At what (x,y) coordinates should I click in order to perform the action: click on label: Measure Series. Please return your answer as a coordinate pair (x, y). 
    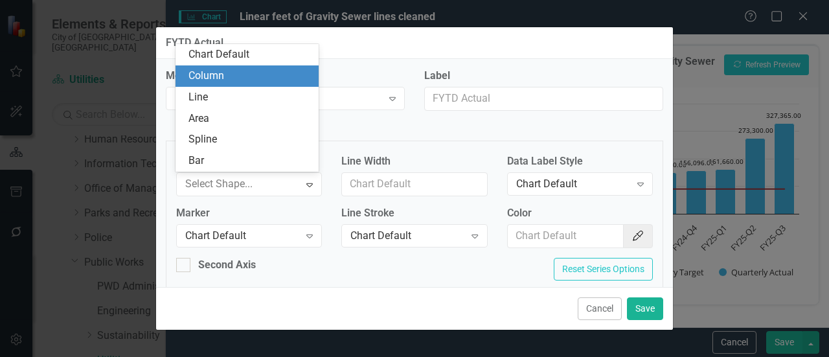
    Looking at the image, I should click on (285, 76).